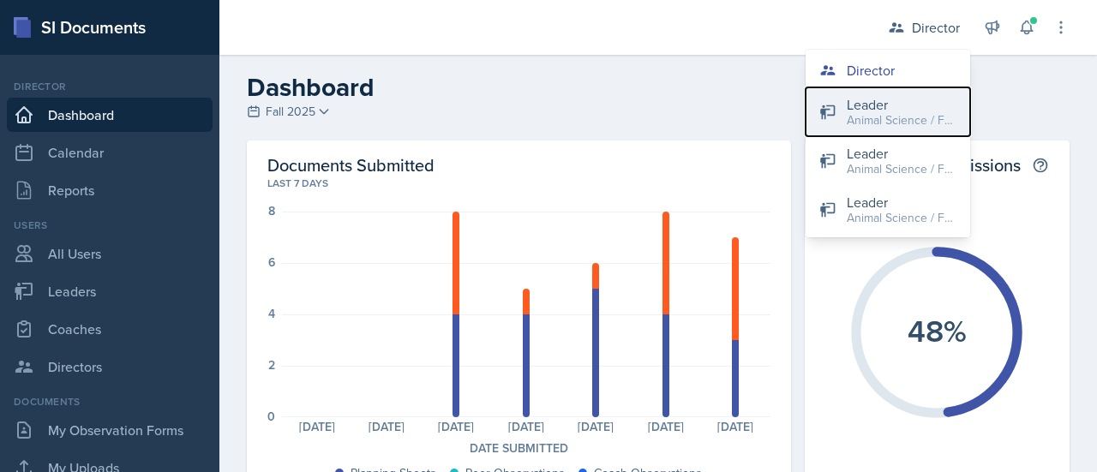 The image size is (1097, 472). I want to click on div: 8, so click(272, 211).